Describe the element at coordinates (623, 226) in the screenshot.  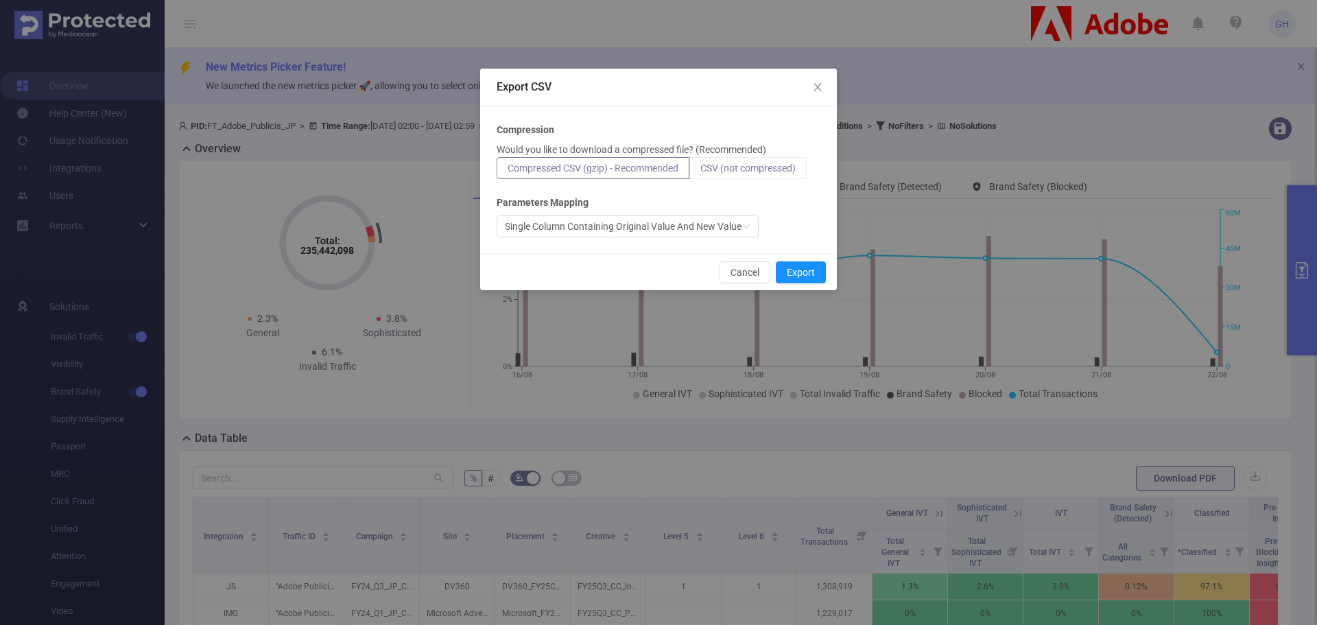
I see `div: Single Column Containing Original Value And New Value` at that location.